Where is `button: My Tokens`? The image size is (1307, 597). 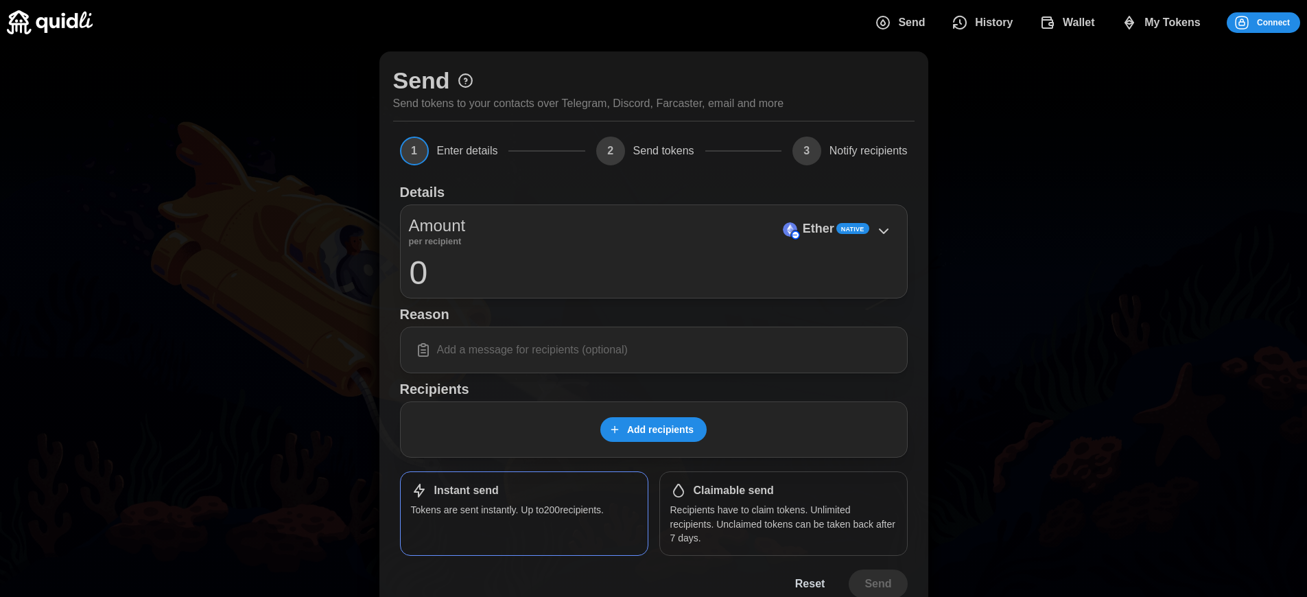 button: My Tokens is located at coordinates (1164, 23).